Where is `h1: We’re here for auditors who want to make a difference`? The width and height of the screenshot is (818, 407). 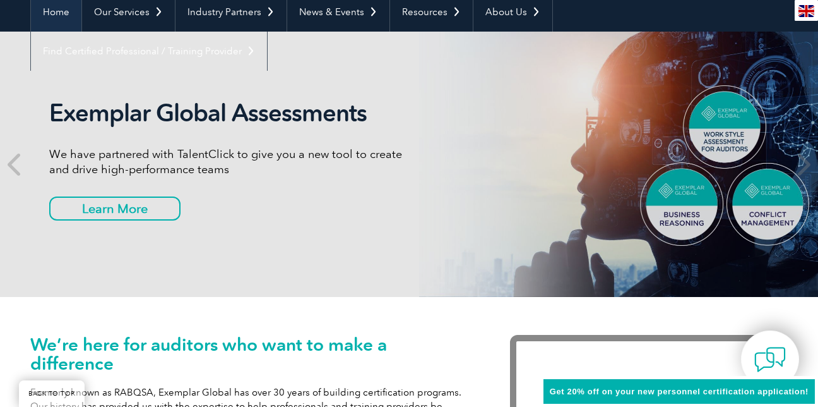 h1: We’re here for auditors who want to make a difference is located at coordinates (251, 354).